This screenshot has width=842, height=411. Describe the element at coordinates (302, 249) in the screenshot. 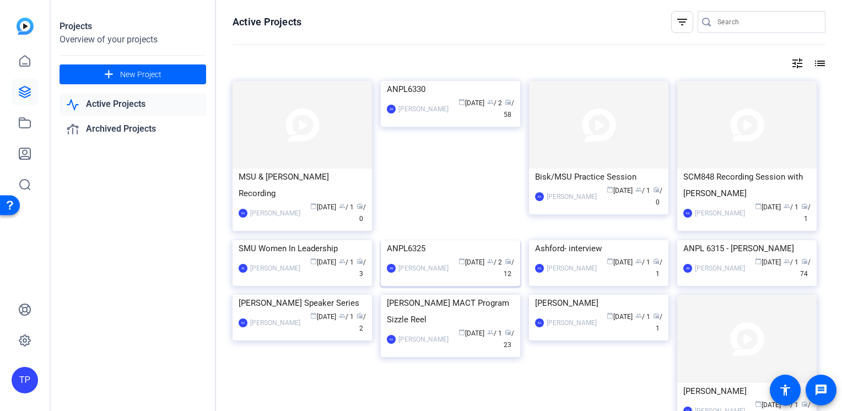

I see `div: SMU Women In Leadership` at that location.